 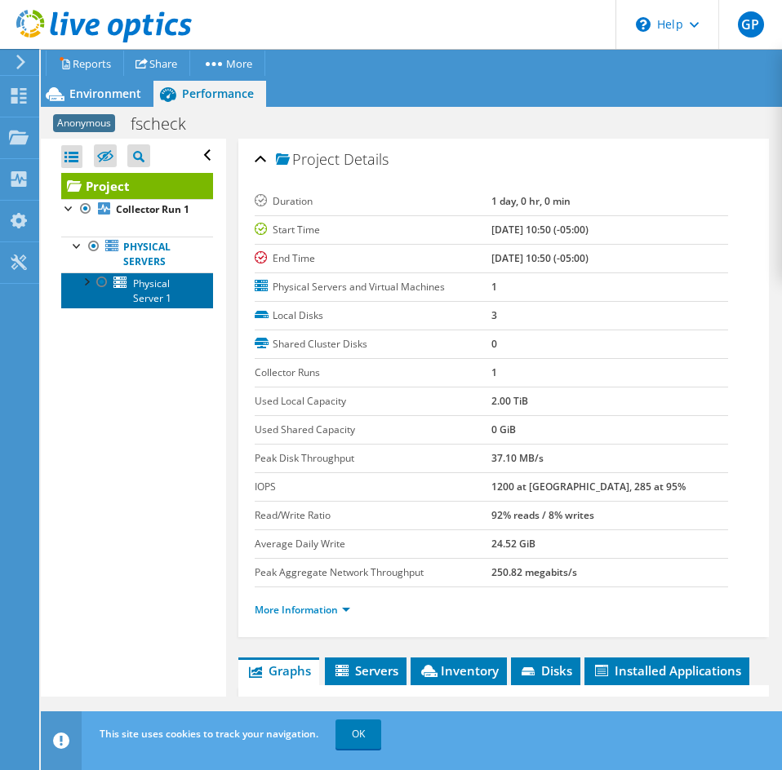 What do you see at coordinates (373, 373) in the screenshot?
I see `label: Collector Runs` at bounding box center [373, 373].